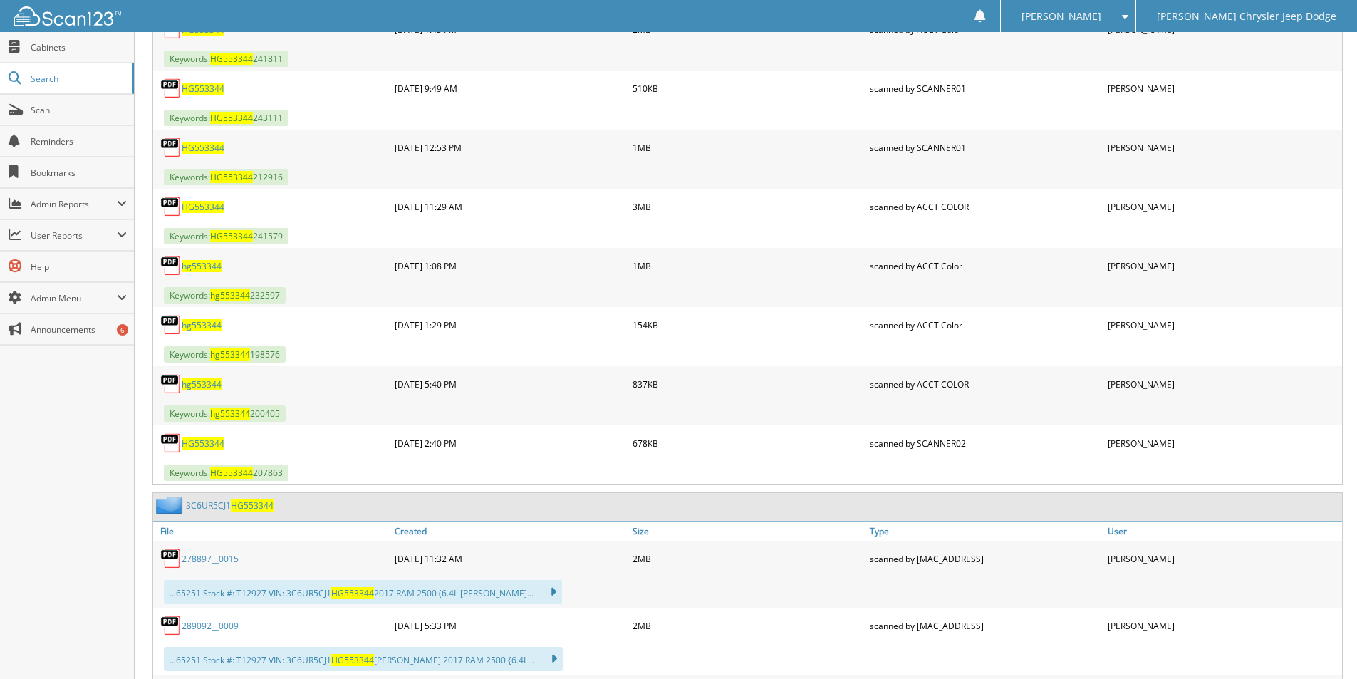  I want to click on span: Admin Reports, so click(73, 204).